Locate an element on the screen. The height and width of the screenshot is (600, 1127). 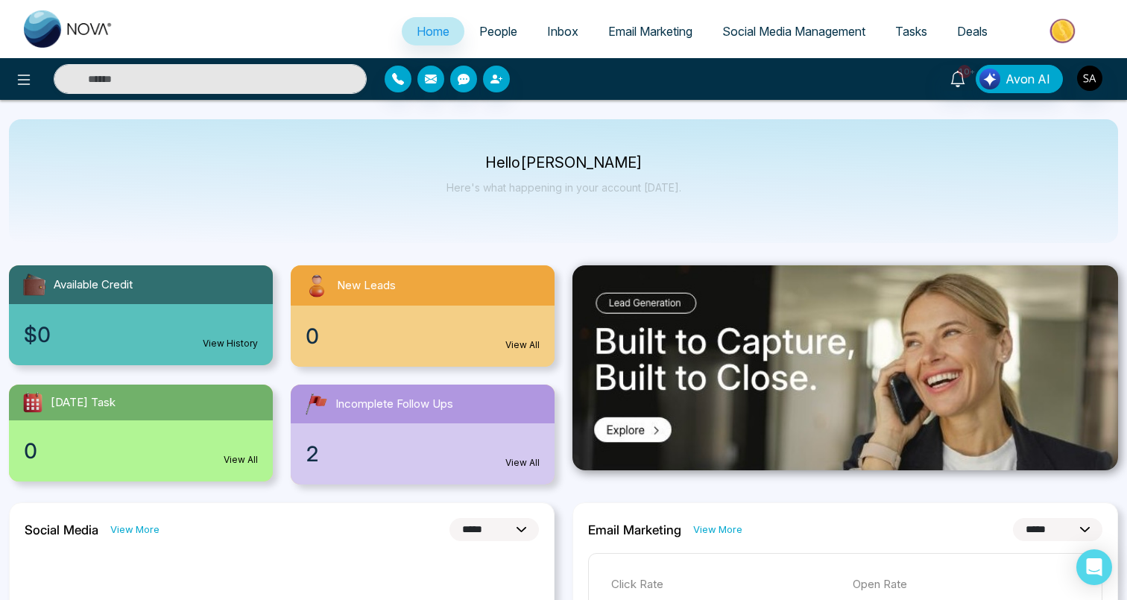
span: Tasks is located at coordinates (911, 31).